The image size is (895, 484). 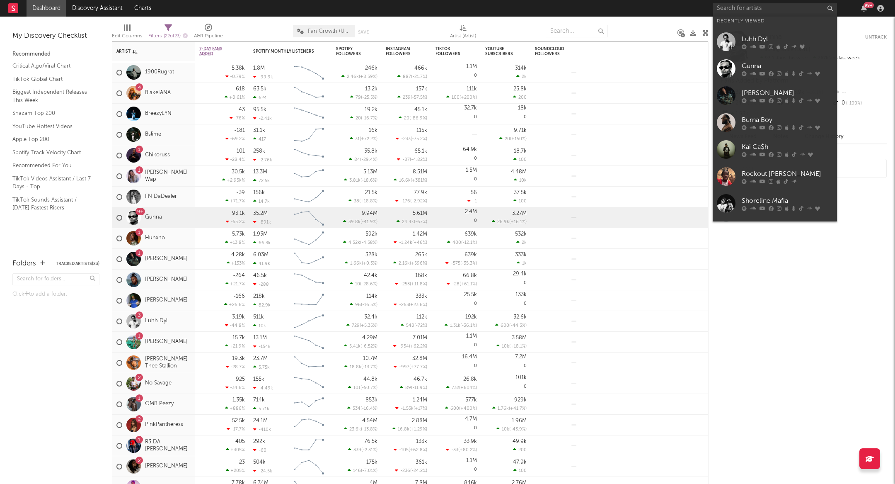 I want to click on span: 2k, so click(x=524, y=77).